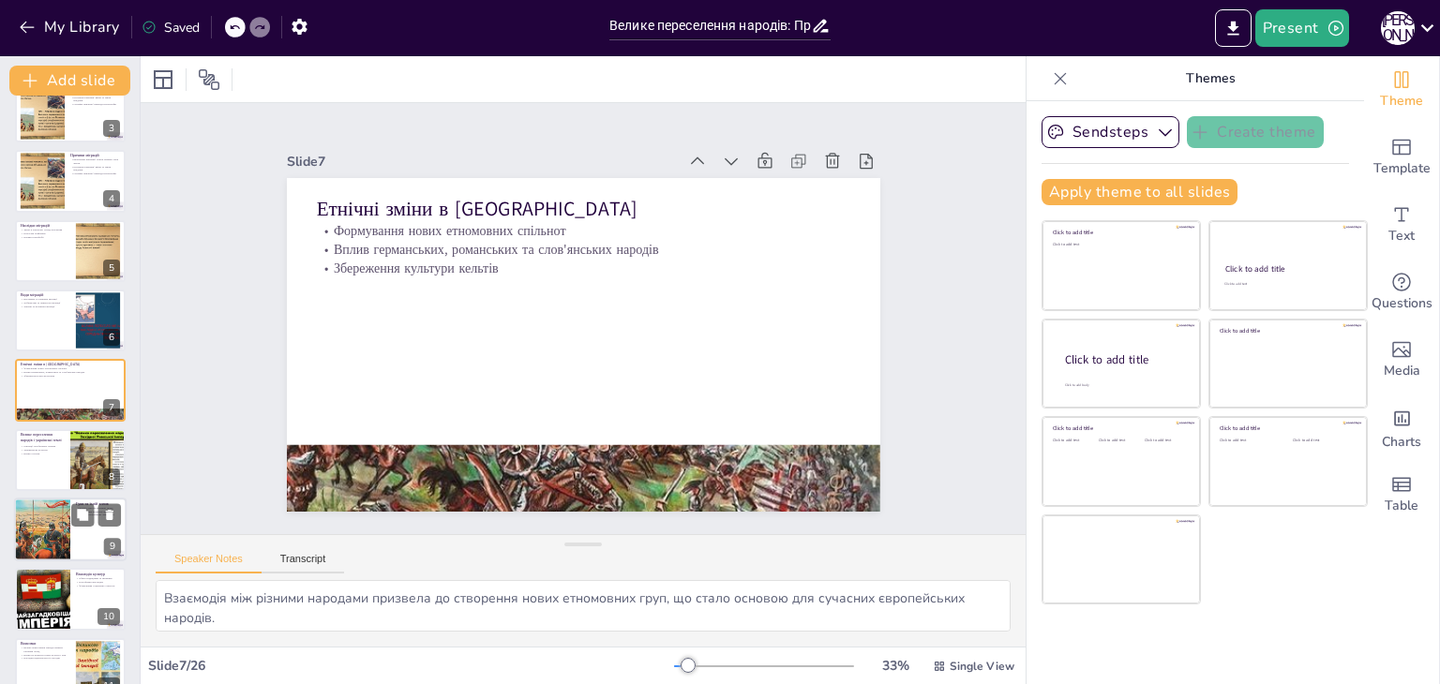 Image resolution: width=1440 pixels, height=684 pixels. Describe the element at coordinates (45, 658) in the screenshot. I see `p: Наслідки відчуваються й сьогодні` at that location.